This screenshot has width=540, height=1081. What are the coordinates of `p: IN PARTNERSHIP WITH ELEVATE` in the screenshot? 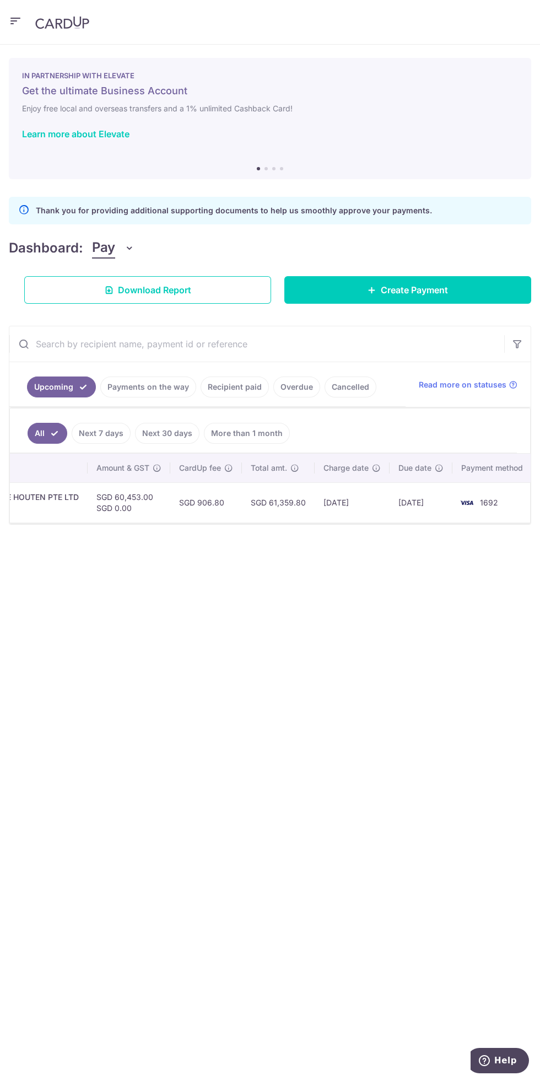 It's located at (270, 76).